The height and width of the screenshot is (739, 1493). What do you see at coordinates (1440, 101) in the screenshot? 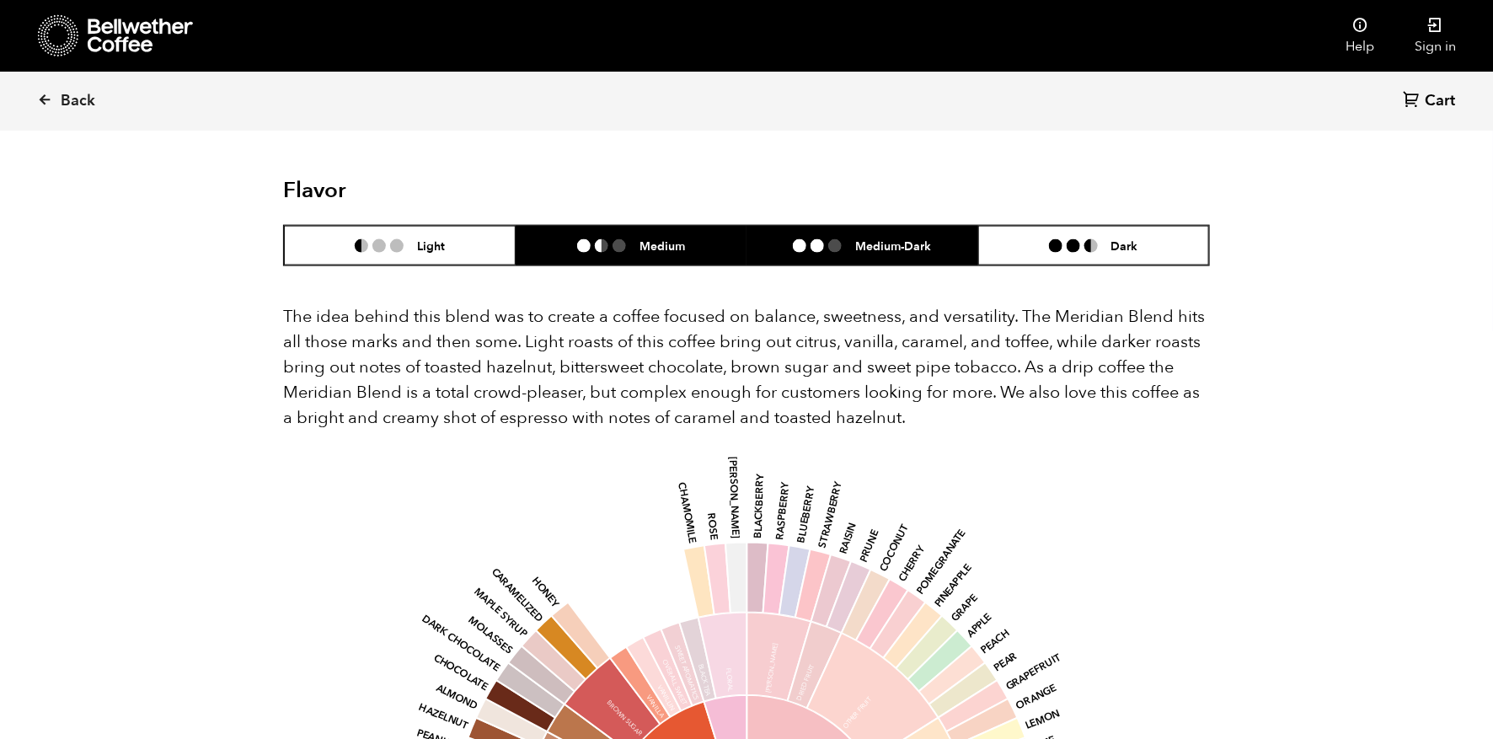
I see `span: Cart` at bounding box center [1440, 101].